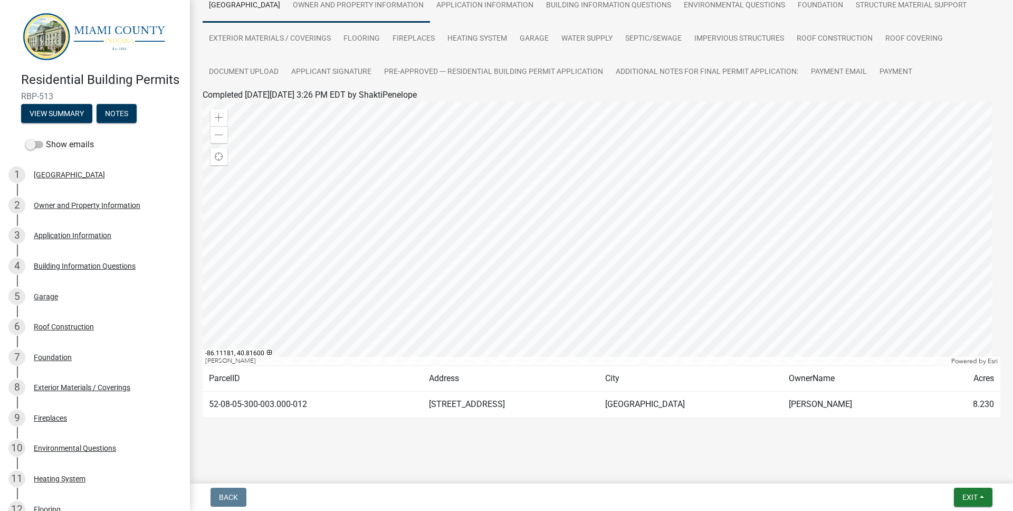 The image size is (1013, 511). Describe the element at coordinates (653, 39) in the screenshot. I see `a: Septic/Sewage` at that location.